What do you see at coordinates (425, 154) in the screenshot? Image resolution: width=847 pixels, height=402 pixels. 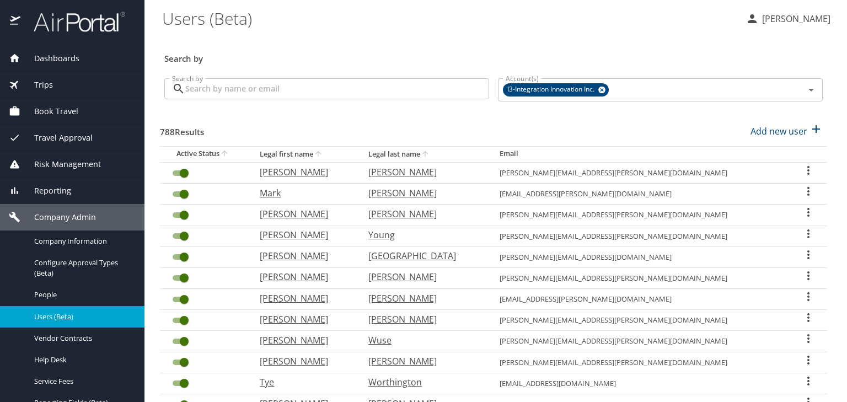 I see `th: Legal last name` at bounding box center [425, 154].